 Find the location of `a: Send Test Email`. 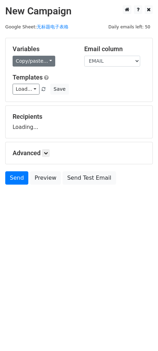

a: Send Test Email is located at coordinates (89, 178).